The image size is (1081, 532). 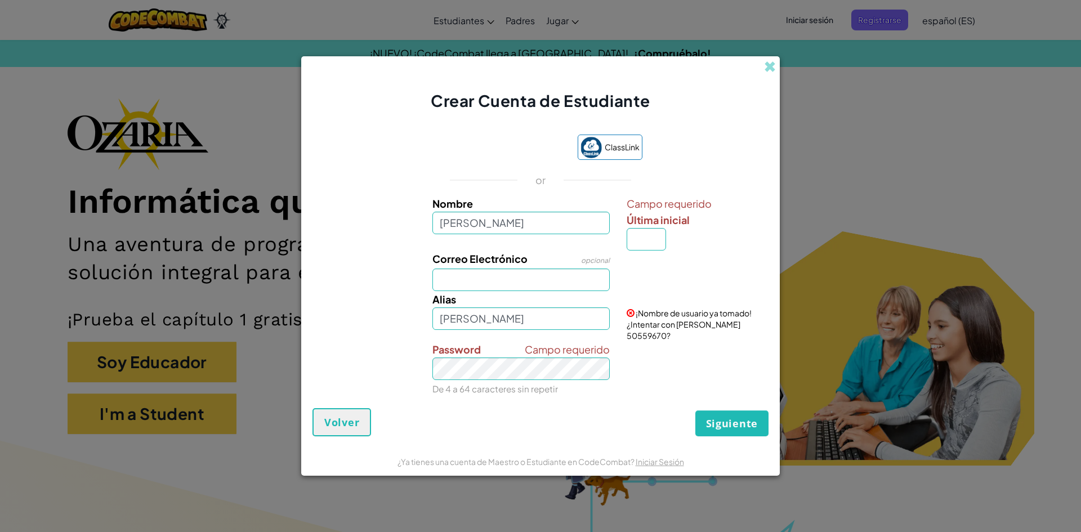 I want to click on span: opcional, so click(x=595, y=260).